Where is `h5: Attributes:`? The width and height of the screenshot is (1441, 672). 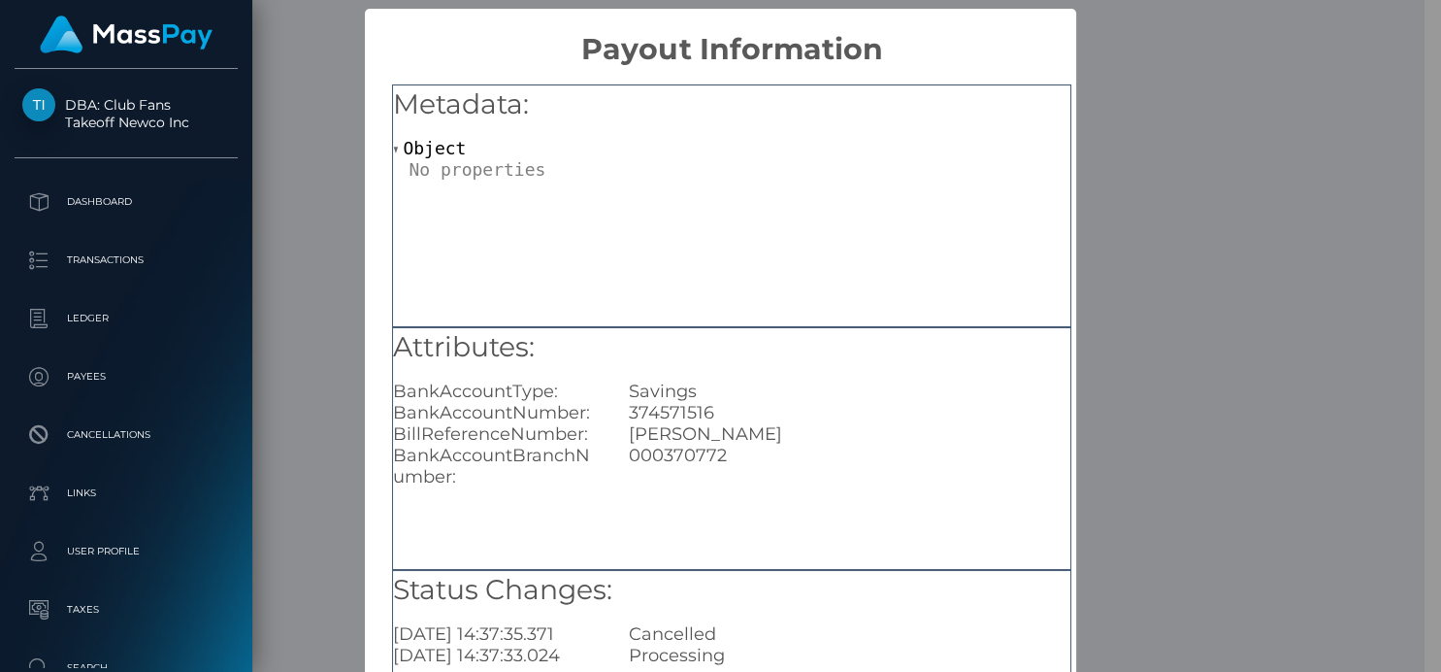
h5: Attributes: is located at coordinates (732, 347).